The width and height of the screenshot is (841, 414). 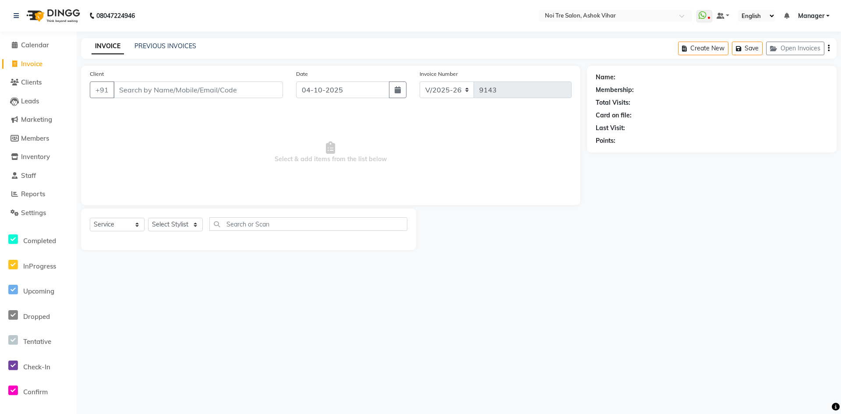 I want to click on a: Inventory, so click(x=38, y=157).